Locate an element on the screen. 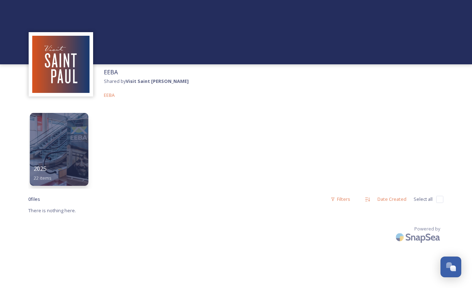 This screenshot has width=472, height=288. div: Filters is located at coordinates (340, 199).